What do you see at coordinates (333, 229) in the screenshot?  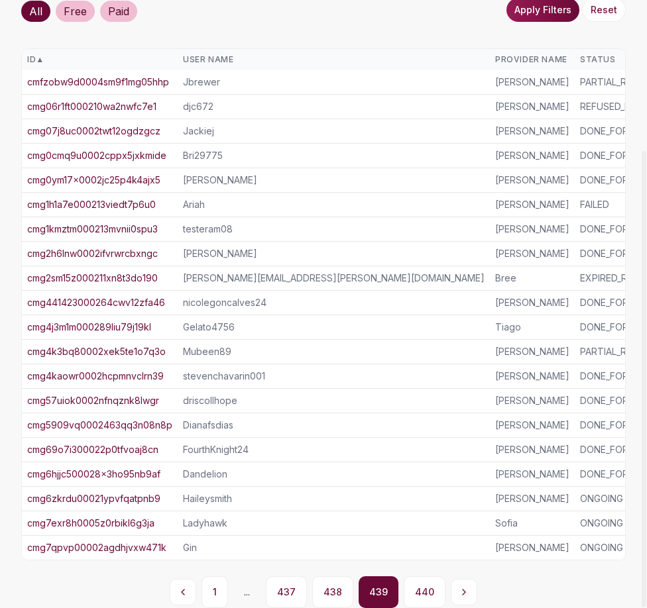 I see `div: testeram08` at bounding box center [333, 229].